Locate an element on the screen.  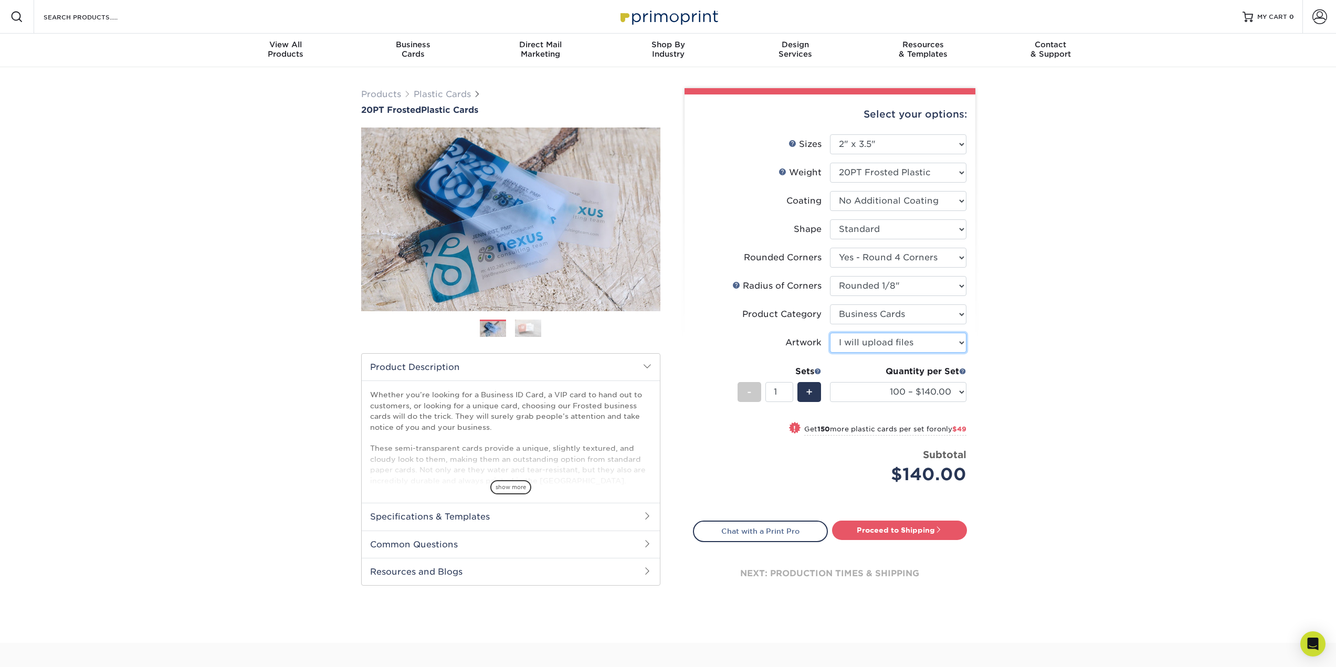
a: Plastic Cards is located at coordinates (442, 94).